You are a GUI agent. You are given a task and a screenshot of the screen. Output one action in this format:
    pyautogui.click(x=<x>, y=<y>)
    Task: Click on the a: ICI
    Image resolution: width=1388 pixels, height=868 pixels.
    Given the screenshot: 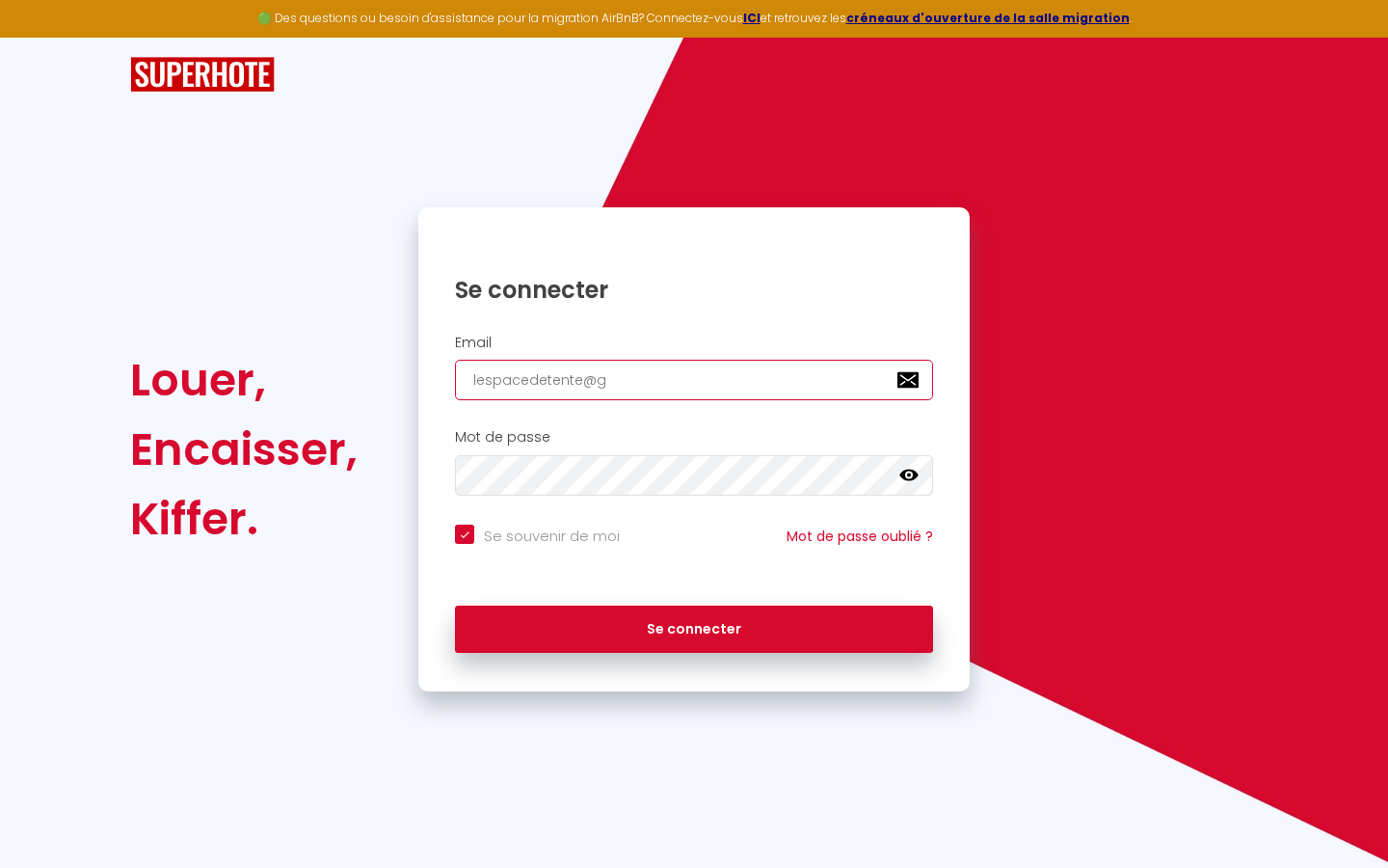 What is the action you would take?
    pyautogui.click(x=752, y=17)
    